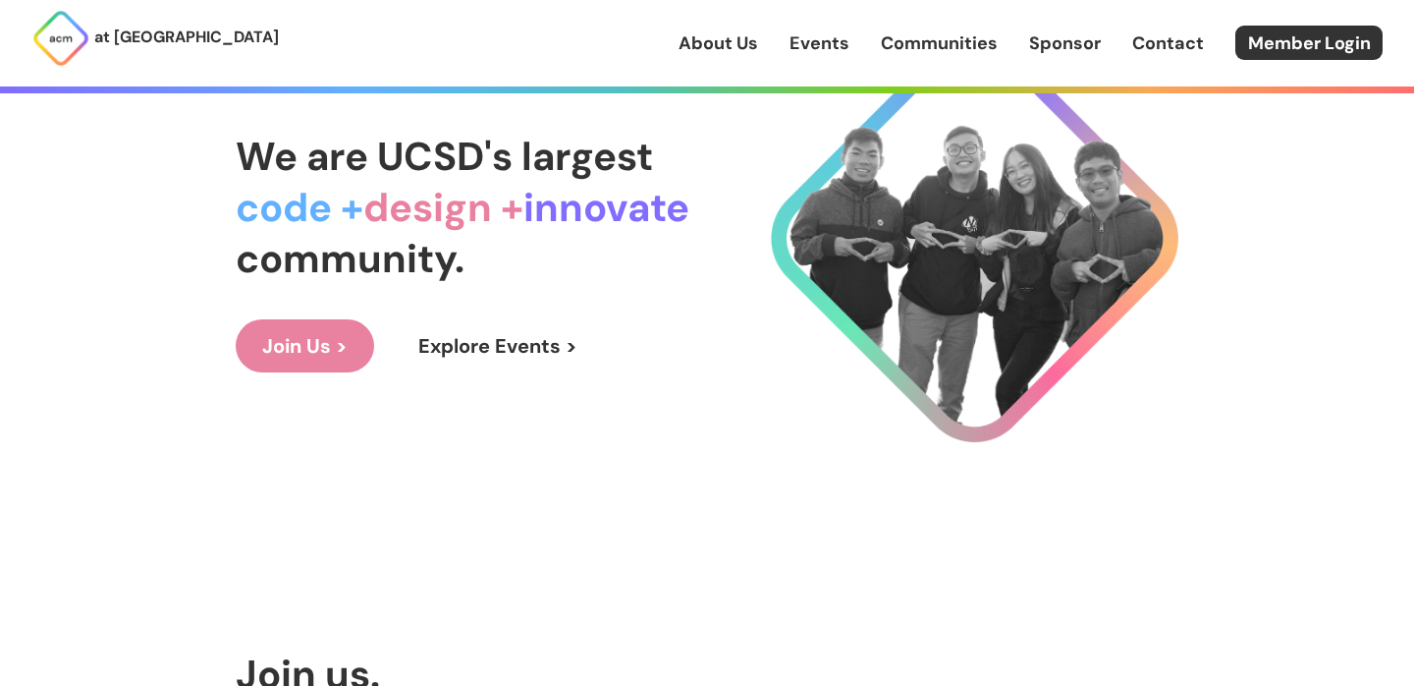 Image resolution: width=1414 pixels, height=686 pixels. Describe the element at coordinates (304, 346) in the screenshot. I see `a: Join Us >` at that location.